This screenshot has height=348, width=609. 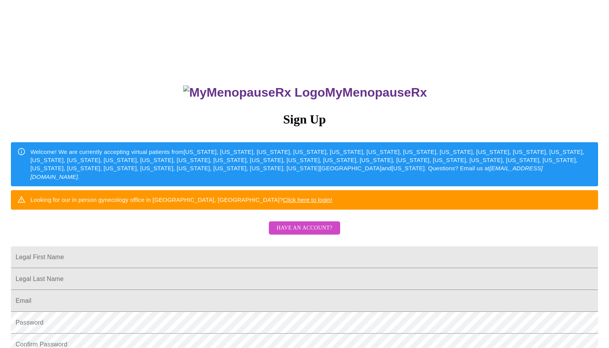 What do you see at coordinates (304, 233) in the screenshot?
I see `a: Have an account?` at bounding box center [304, 233].